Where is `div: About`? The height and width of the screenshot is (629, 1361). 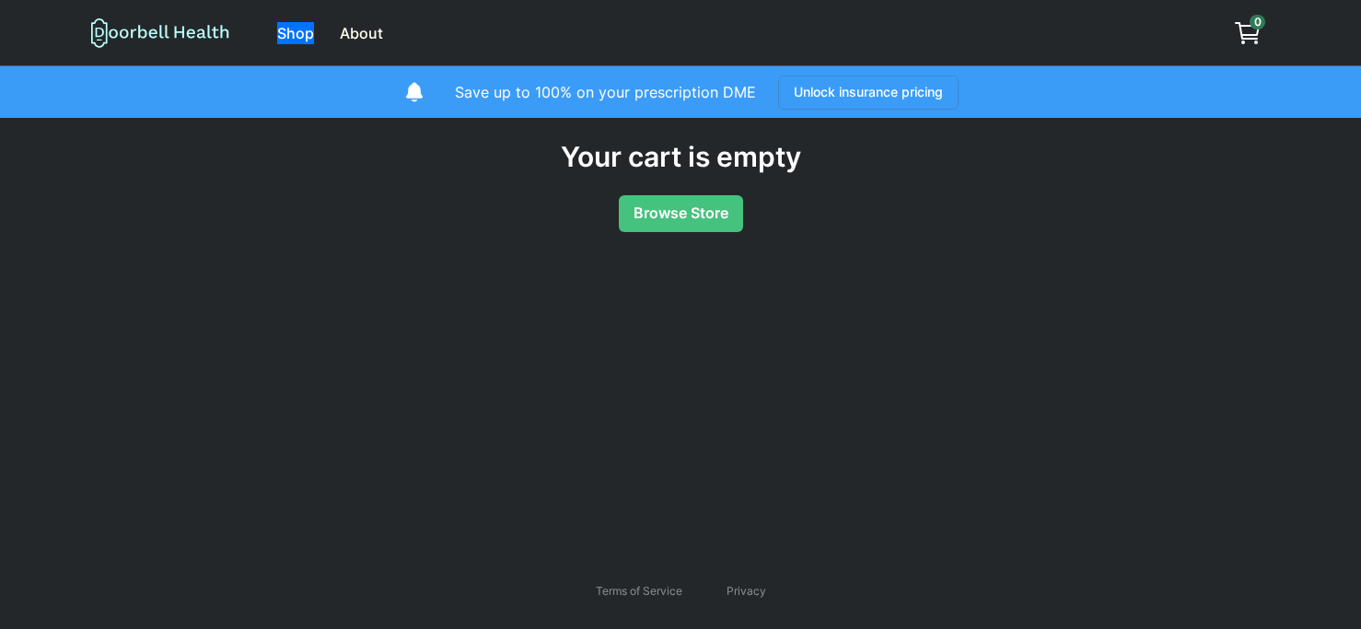
div: About is located at coordinates (361, 33).